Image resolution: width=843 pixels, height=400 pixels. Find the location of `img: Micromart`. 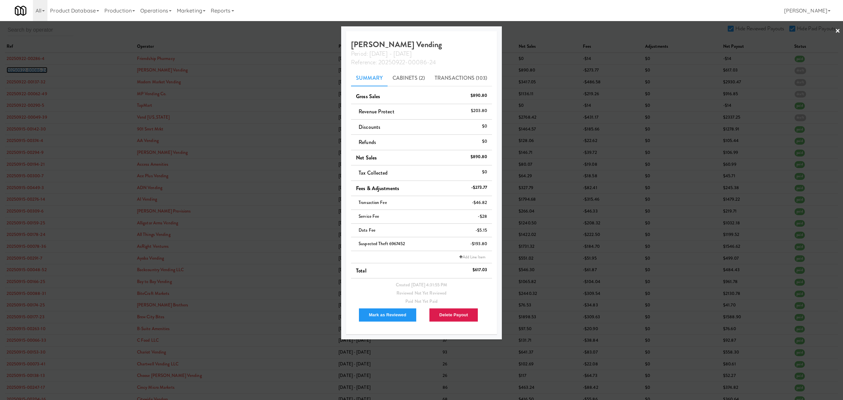

img: Micromart is located at coordinates (20, 11).